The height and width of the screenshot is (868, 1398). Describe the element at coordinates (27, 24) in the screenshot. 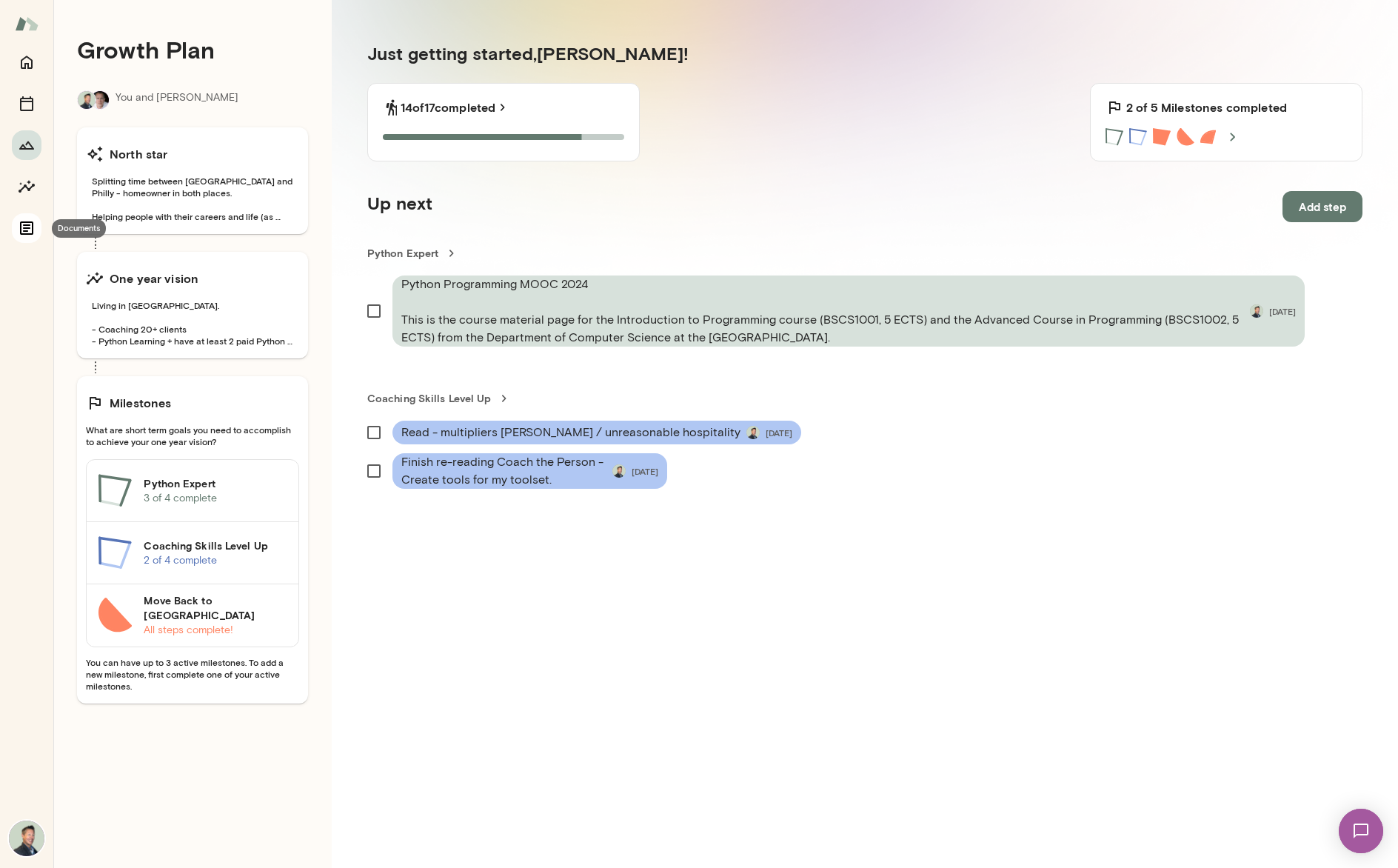

I see `img: Mento` at that location.